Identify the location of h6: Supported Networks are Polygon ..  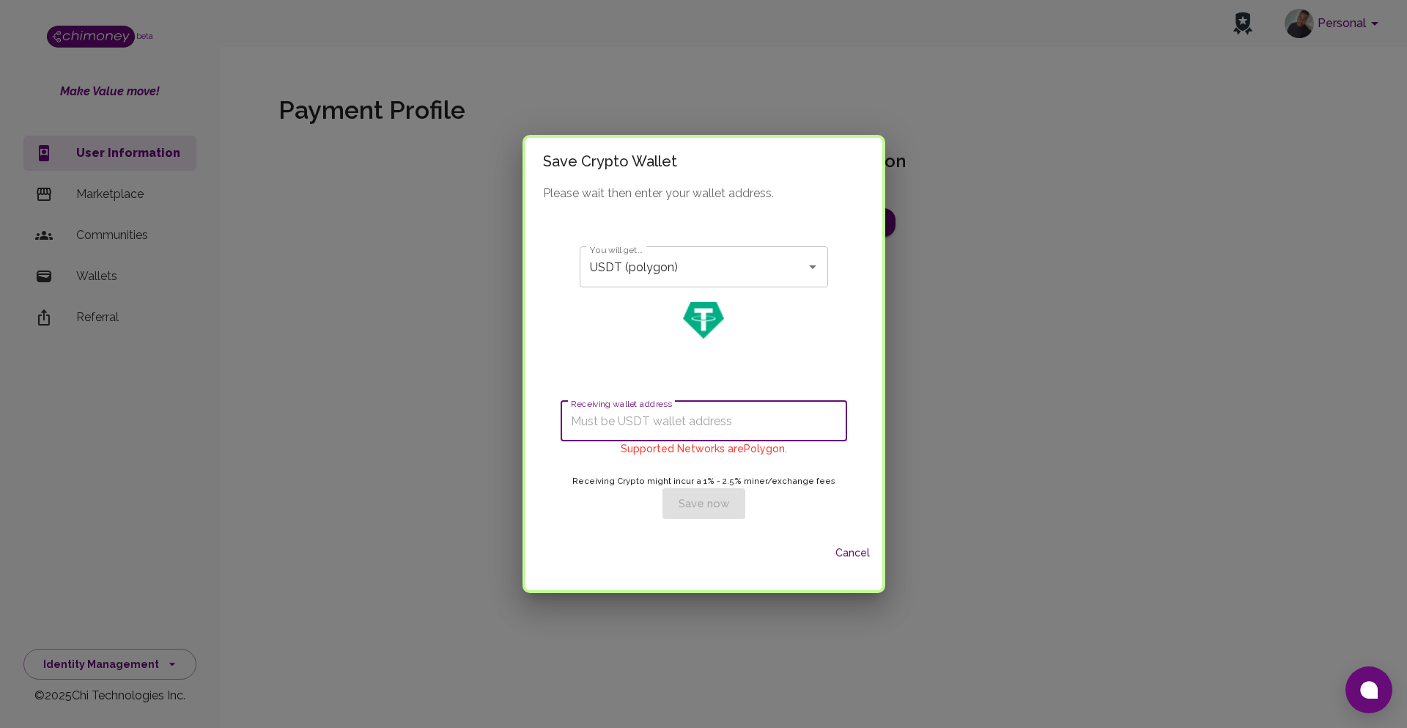
(704, 449).